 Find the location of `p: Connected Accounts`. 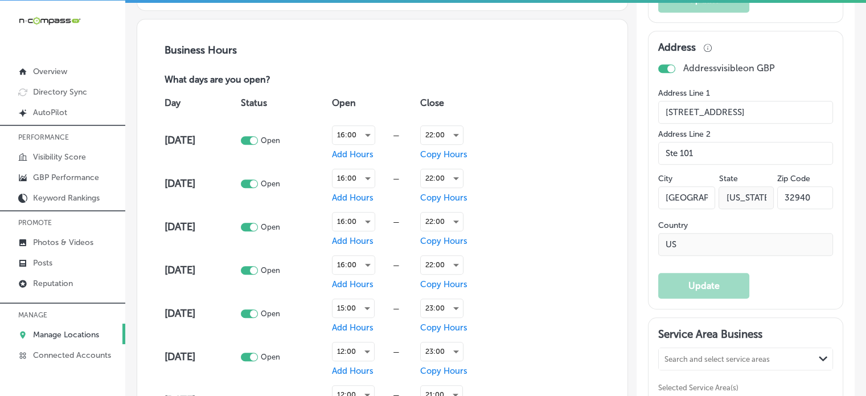

p: Connected Accounts is located at coordinates (72, 355).